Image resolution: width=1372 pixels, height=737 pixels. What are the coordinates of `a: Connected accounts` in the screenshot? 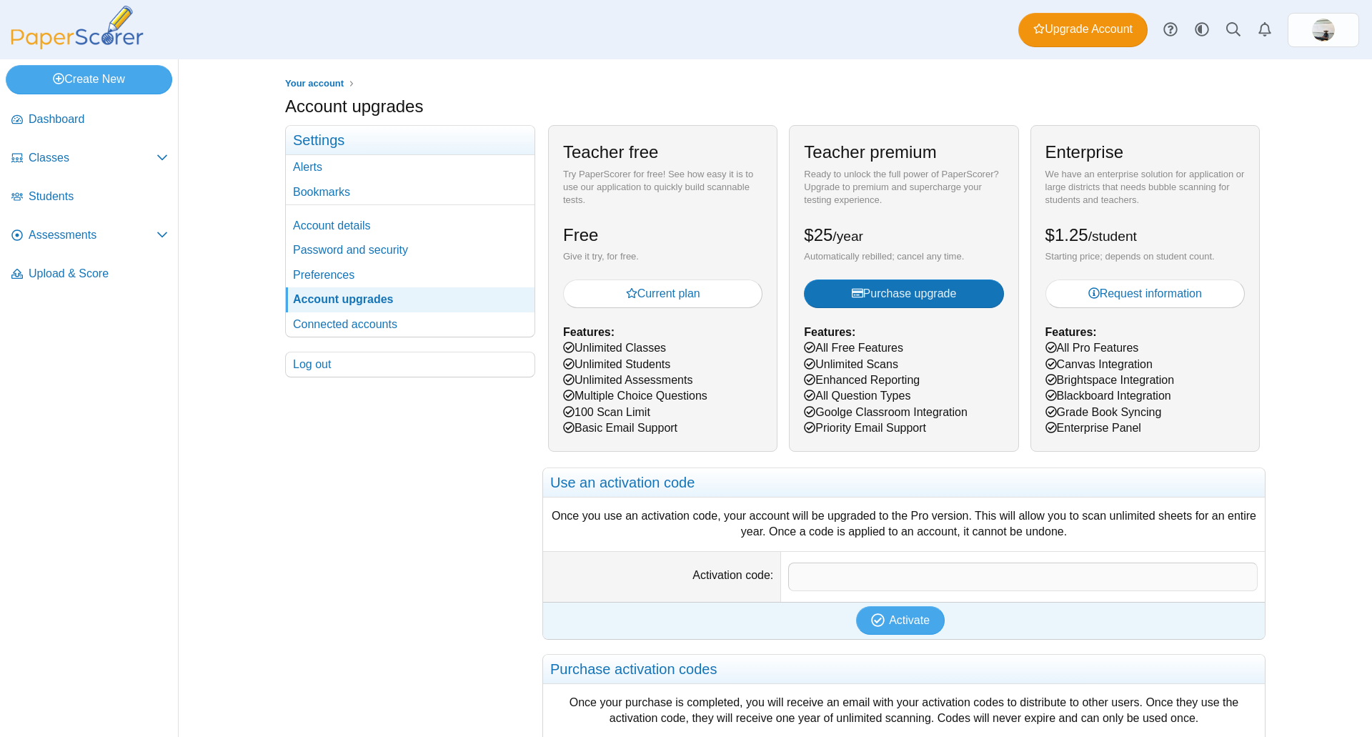 It's located at (410, 324).